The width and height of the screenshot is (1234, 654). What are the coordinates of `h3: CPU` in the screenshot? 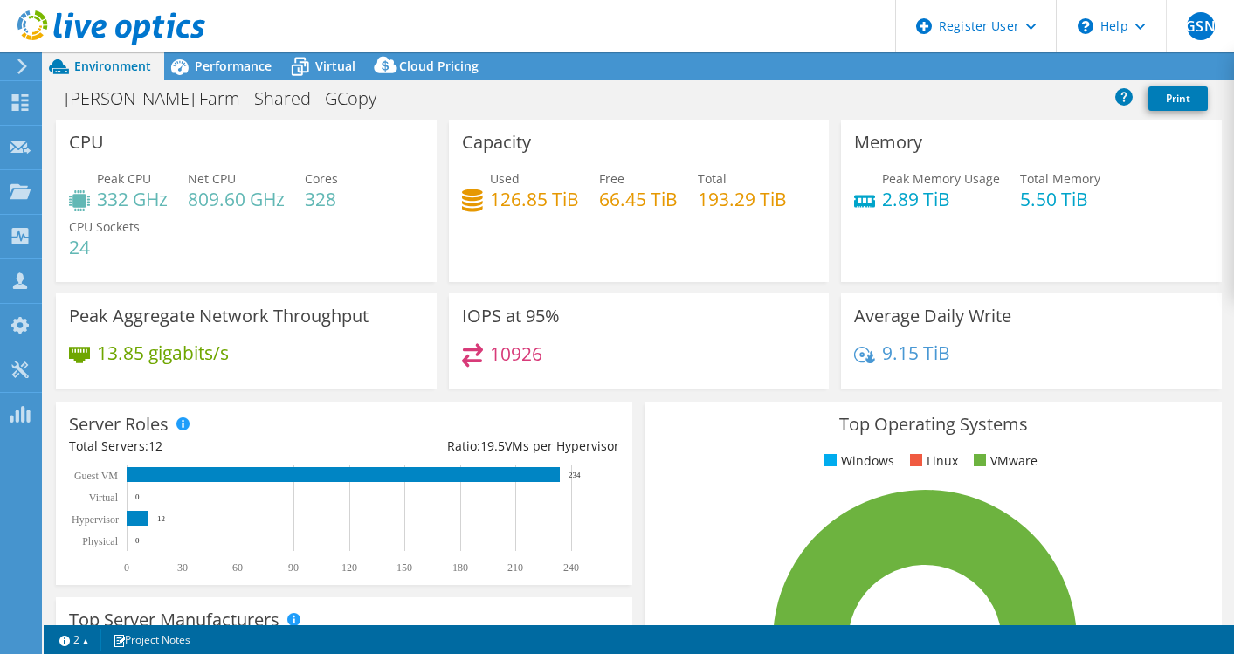 It's located at (86, 142).